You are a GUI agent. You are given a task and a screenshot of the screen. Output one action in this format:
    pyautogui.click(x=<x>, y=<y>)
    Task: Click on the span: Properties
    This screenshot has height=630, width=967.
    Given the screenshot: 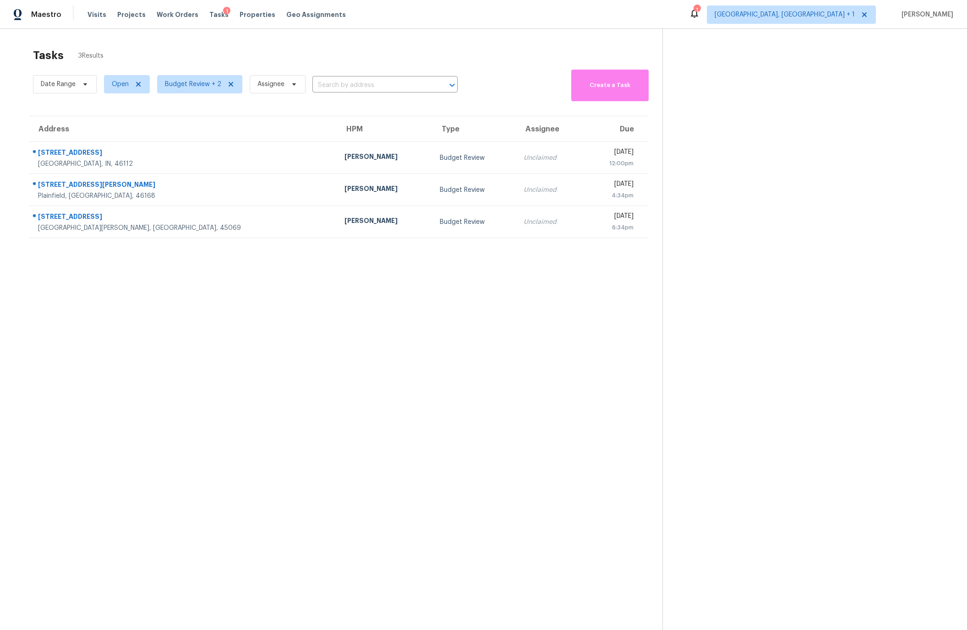 What is the action you would take?
    pyautogui.click(x=257, y=15)
    